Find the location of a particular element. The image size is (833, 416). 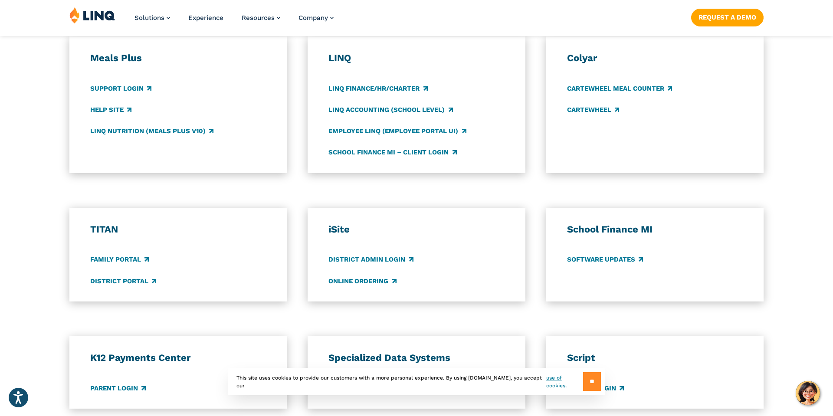

a: LINQ Nutrition (Meals Plus v10) is located at coordinates (152, 131).